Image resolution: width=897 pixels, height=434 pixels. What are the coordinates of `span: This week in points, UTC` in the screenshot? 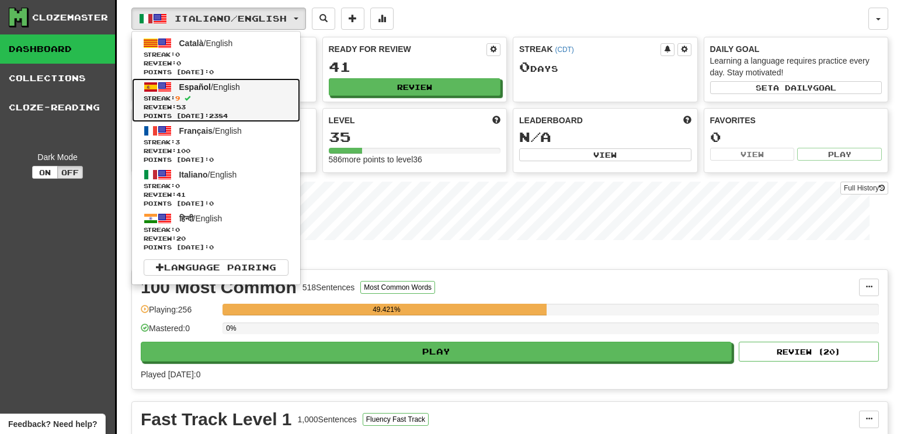 It's located at (688, 120).